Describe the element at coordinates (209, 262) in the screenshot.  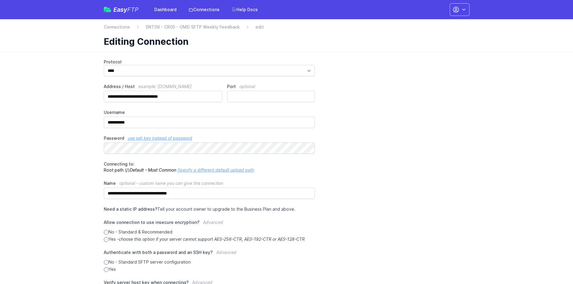
I see `label: No - Standard SFTP server configuration` at that location.